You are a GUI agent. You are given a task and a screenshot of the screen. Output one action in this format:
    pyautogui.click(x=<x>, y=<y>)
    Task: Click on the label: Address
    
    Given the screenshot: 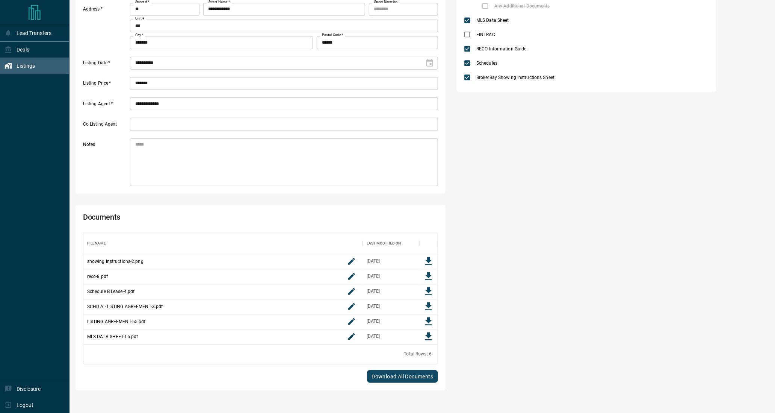 What is the action you would take?
    pyautogui.click(x=106, y=27)
    